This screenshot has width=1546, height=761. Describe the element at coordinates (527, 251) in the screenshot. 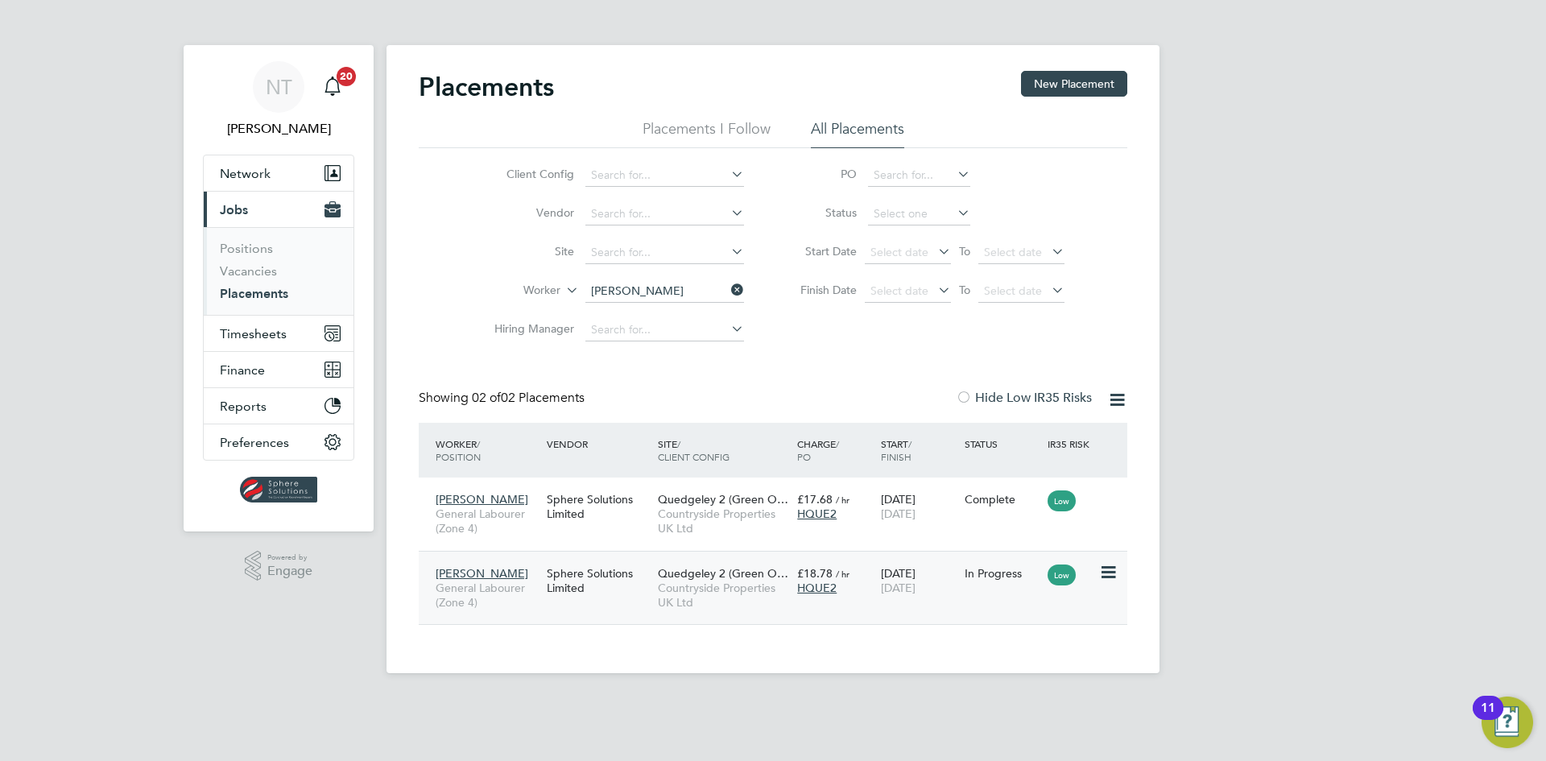

I see `label: Site` at that location.